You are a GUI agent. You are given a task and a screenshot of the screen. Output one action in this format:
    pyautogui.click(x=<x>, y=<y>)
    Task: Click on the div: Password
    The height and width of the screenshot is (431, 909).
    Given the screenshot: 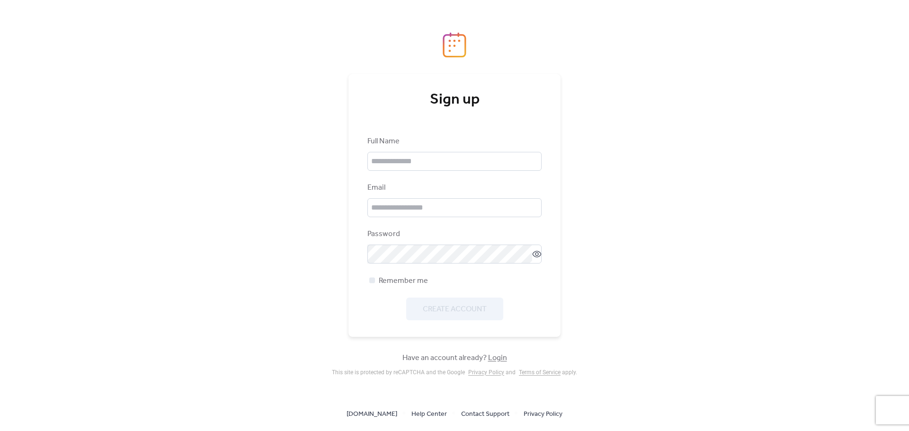 What is the action you would take?
    pyautogui.click(x=454, y=234)
    